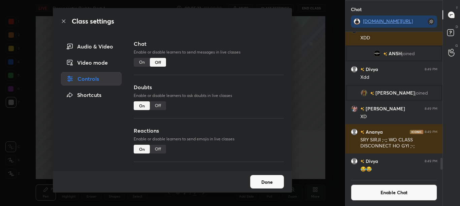 The image size is (460, 206). What do you see at coordinates (394, 193) in the screenshot?
I see `button: Enable Chat` at bounding box center [394, 193].